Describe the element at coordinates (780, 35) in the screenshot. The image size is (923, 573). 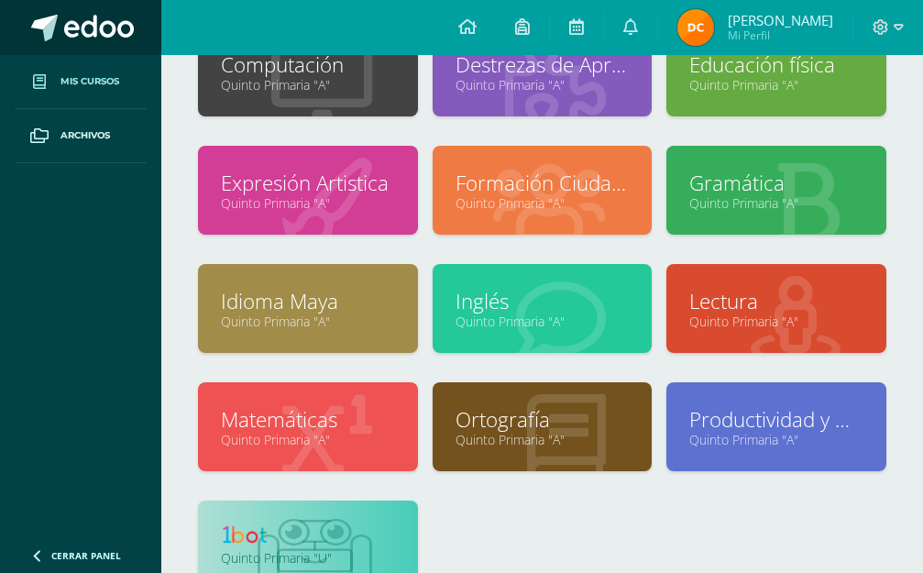
I see `span: Mi Perfil` at that location.